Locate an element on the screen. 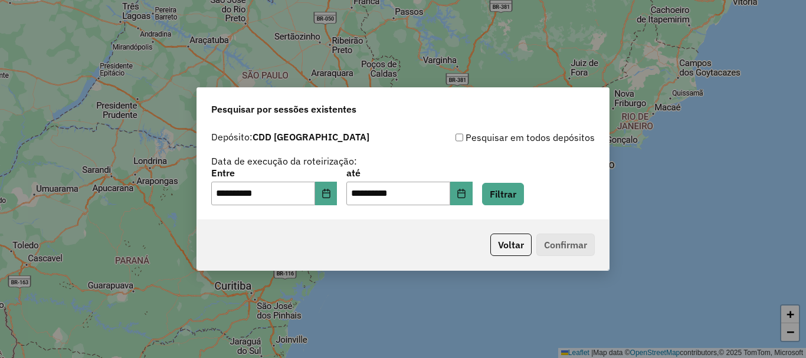 This screenshot has width=806, height=358. label: Depósito: is located at coordinates (290, 137).